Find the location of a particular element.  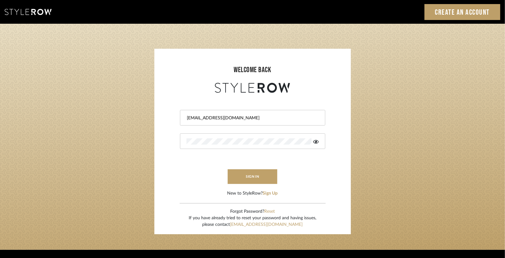

div: If you have already tried to reset your password and having issues, please contact is located at coordinates (253, 221).